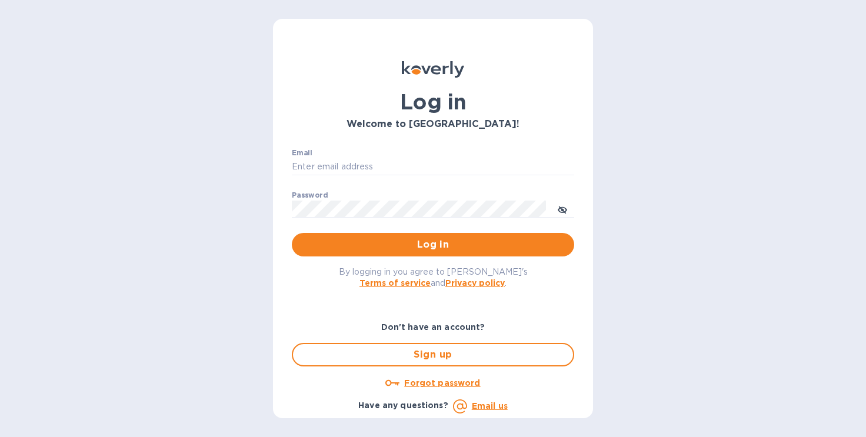 This screenshot has height=437, width=866. What do you see at coordinates (442, 383) in the screenshot?
I see `u: Forgot password` at bounding box center [442, 383].